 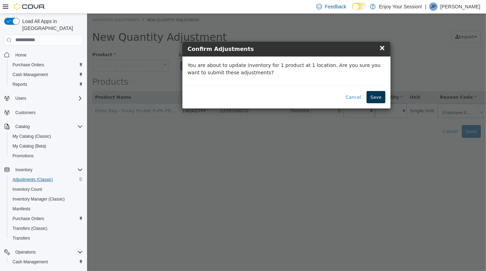 I want to click on a: My Catalog (Beta), so click(x=29, y=146).